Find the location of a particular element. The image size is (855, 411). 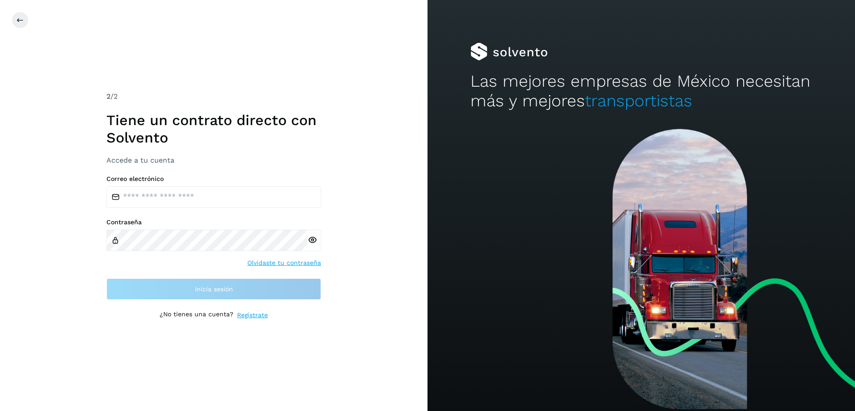

p: ¿No tienes una cuenta? is located at coordinates (196, 315).